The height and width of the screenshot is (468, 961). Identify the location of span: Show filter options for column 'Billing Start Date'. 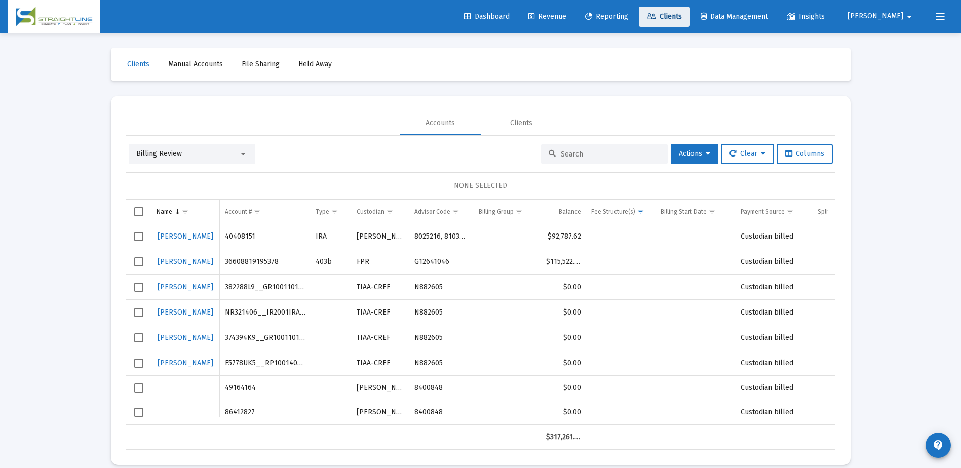
(712, 211).